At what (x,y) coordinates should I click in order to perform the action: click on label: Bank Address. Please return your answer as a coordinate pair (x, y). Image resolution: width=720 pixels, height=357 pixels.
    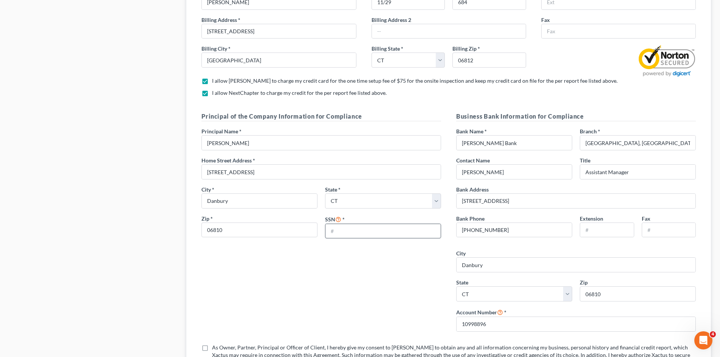
    Looking at the image, I should click on (473, 189).